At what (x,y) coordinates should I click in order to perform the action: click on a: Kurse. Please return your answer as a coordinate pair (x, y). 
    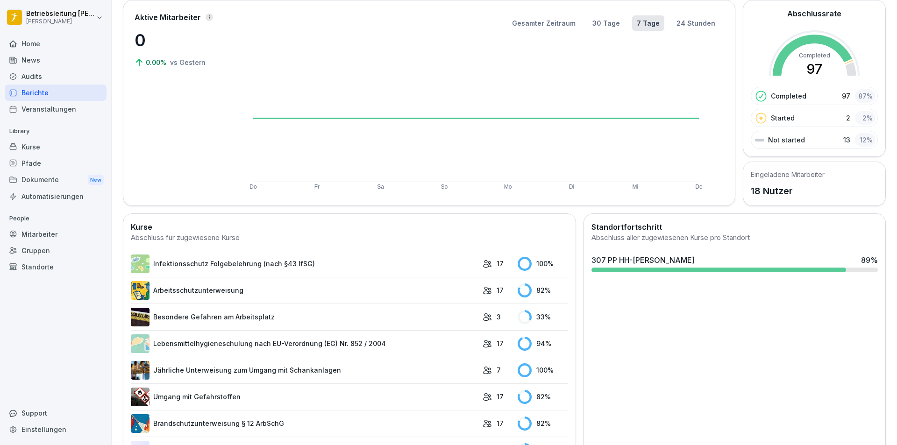
    Looking at the image, I should click on (56, 147).